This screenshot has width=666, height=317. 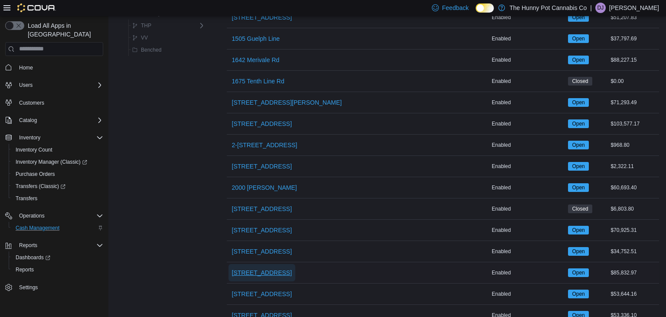 I want to click on span: Dark Mode, so click(x=476, y=13).